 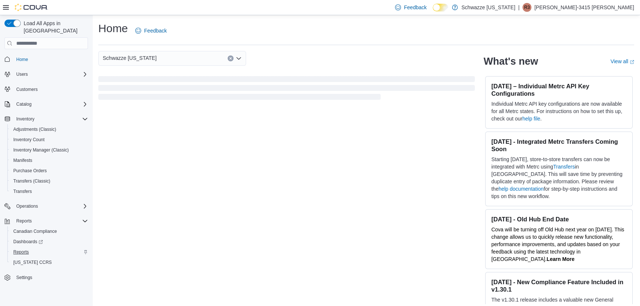 What do you see at coordinates (35, 129) in the screenshot?
I see `a: Adjustments (Classic)` at bounding box center [35, 129].